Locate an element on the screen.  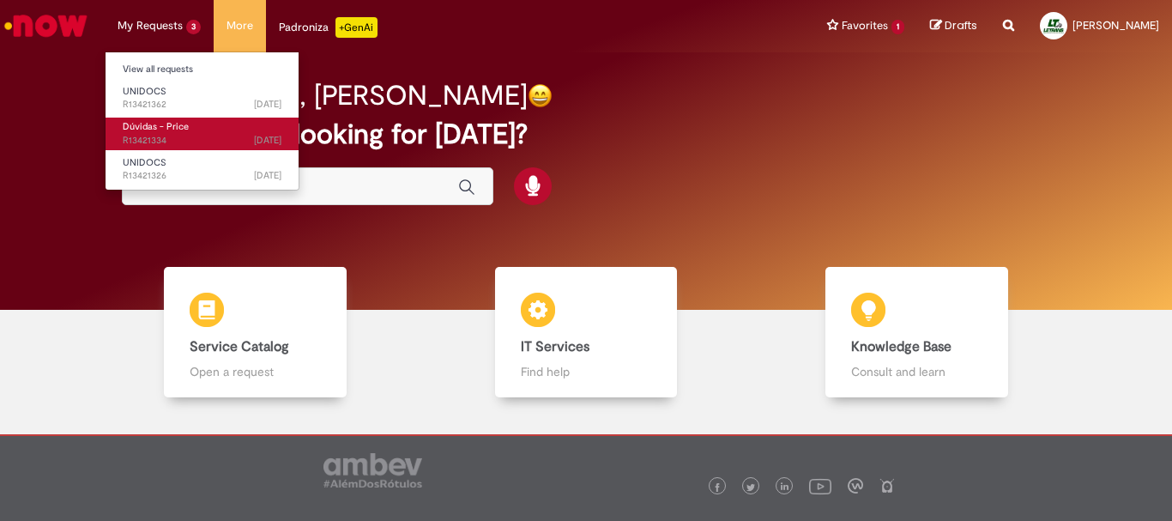
b: Service Catalog is located at coordinates (239, 347).